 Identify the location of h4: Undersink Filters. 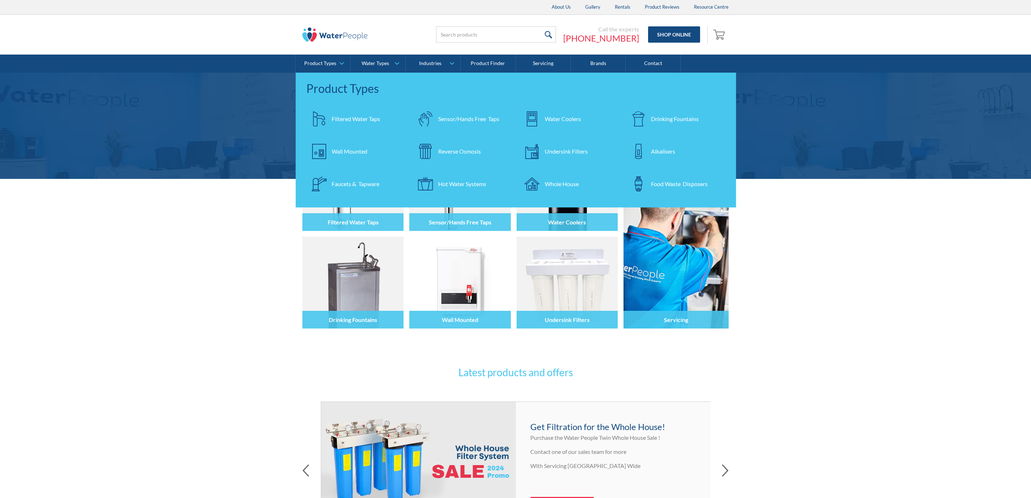
(567, 319).